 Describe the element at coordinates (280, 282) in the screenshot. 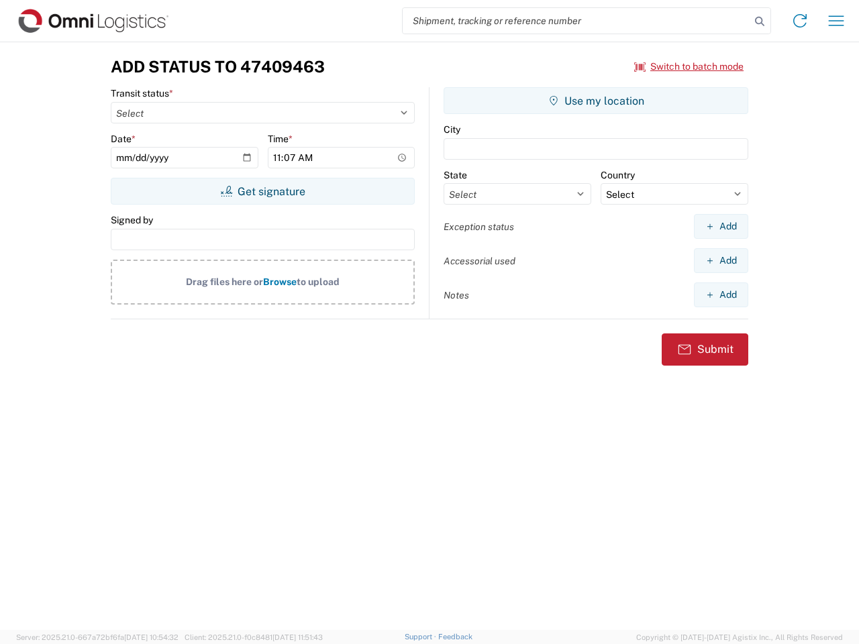

I see `span: Browse` at that location.